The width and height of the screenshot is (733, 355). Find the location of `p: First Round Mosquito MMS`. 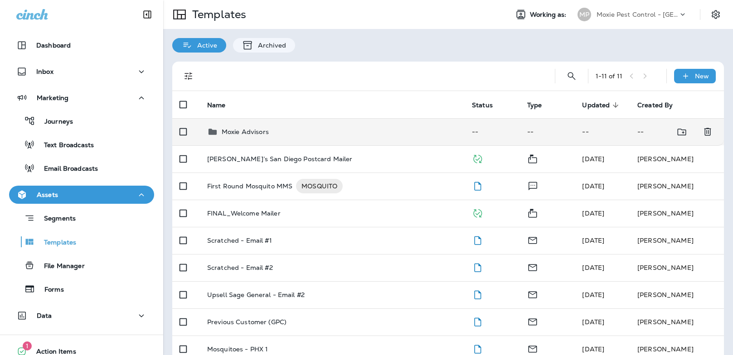

p: First Round Mosquito MMS is located at coordinates (250, 186).